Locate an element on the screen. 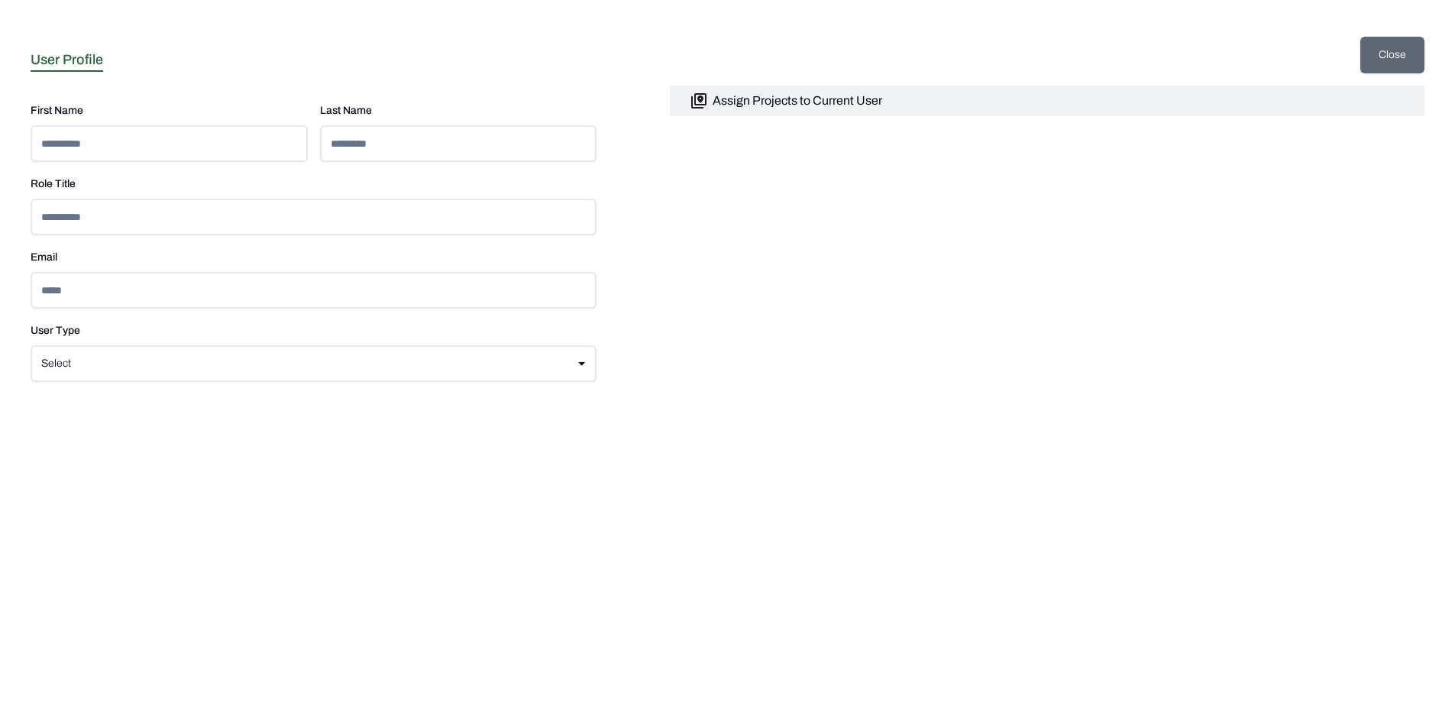 The height and width of the screenshot is (722, 1455). p: User Profile is located at coordinates (313, 60).